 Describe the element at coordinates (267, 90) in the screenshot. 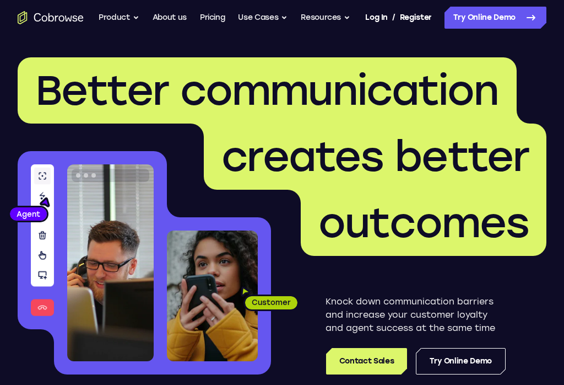

I see `span: Better communication` at that location.